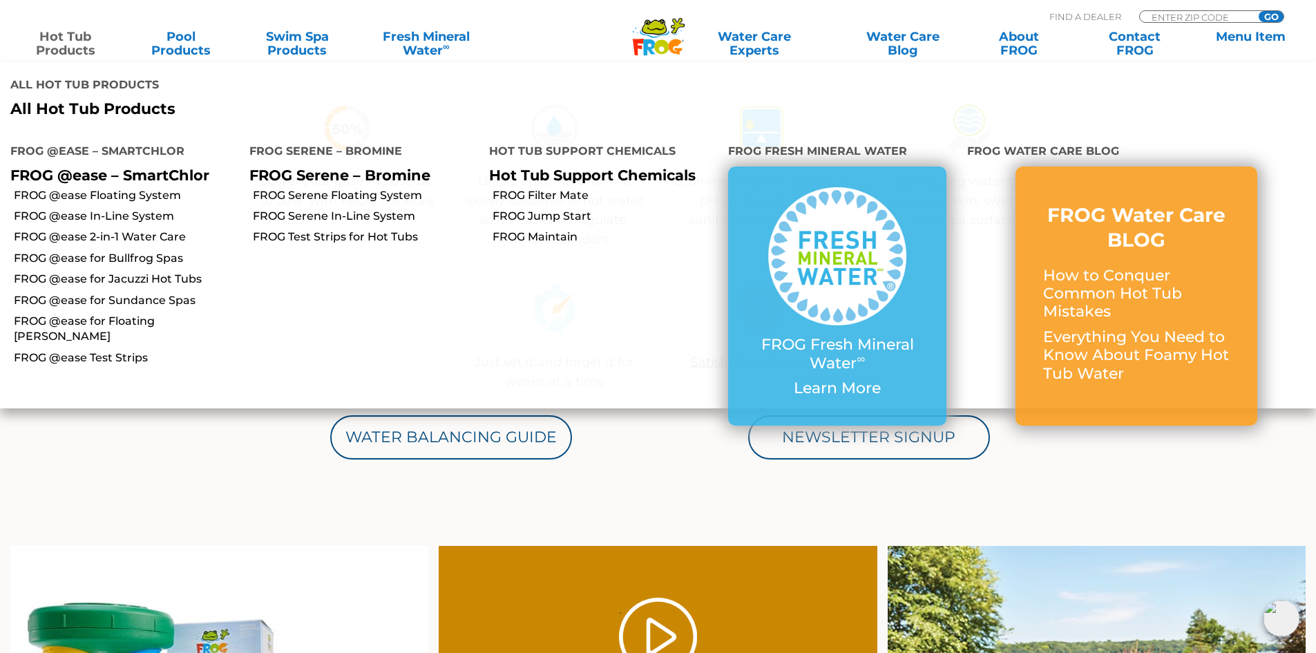  Describe the element at coordinates (1136, 296) in the screenshot. I see `a: FROG Water Care BLOG How to Conquer Common Hot Tub Mistakes Everything You Need to Know About Foa...` at that location.